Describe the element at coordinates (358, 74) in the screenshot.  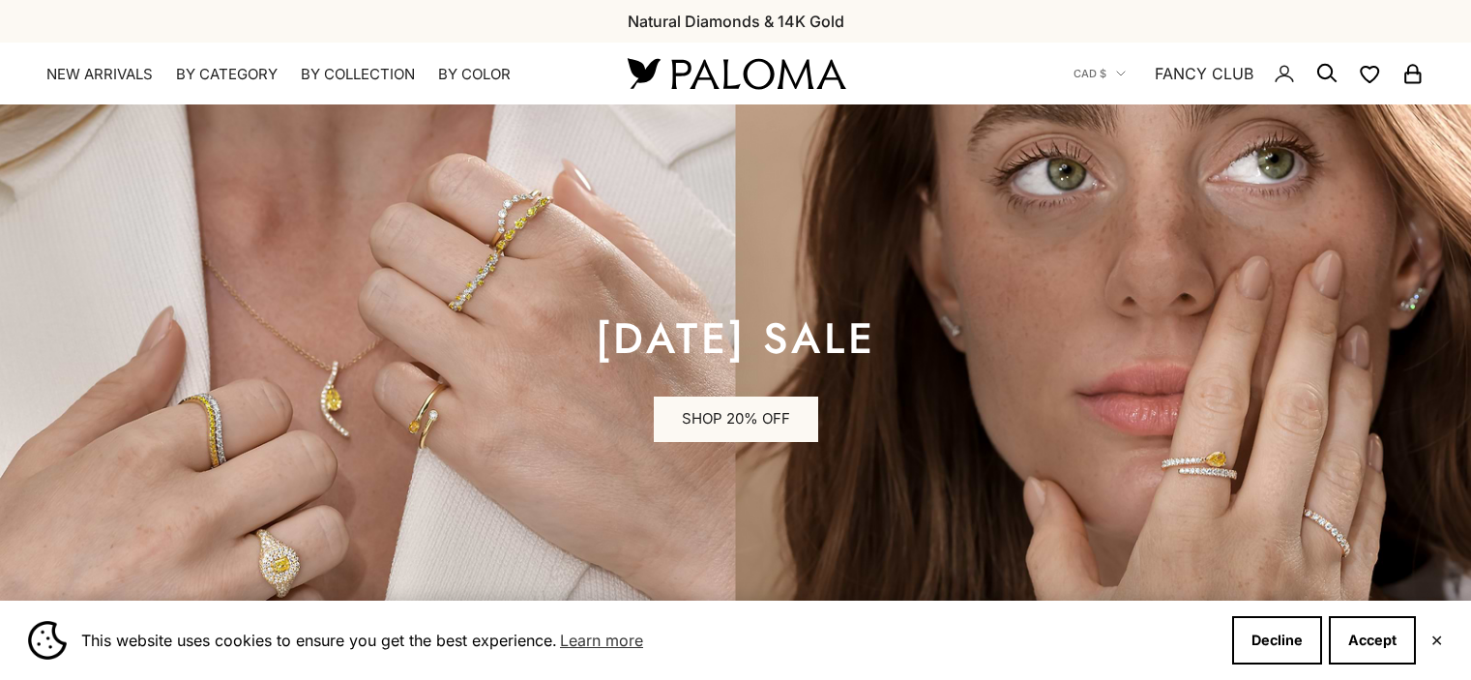
I see `summary: By Collection` at that location.